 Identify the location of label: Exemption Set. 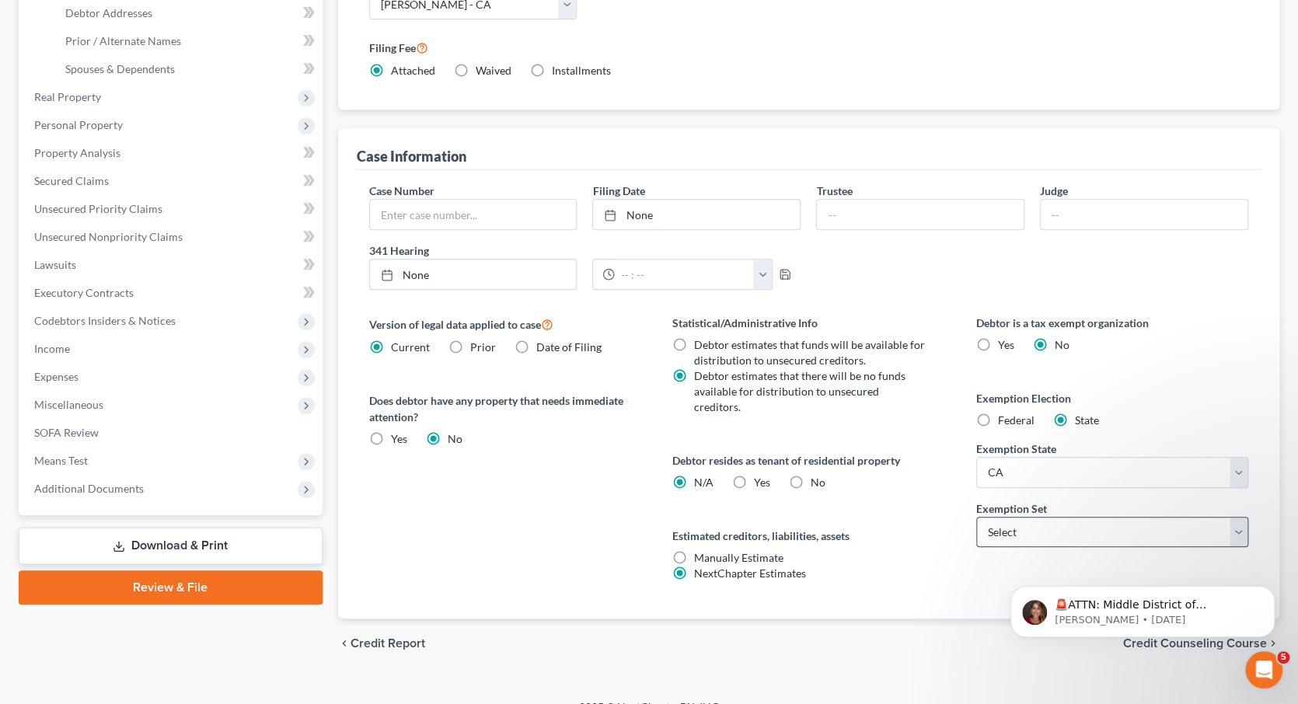
(1011, 508).